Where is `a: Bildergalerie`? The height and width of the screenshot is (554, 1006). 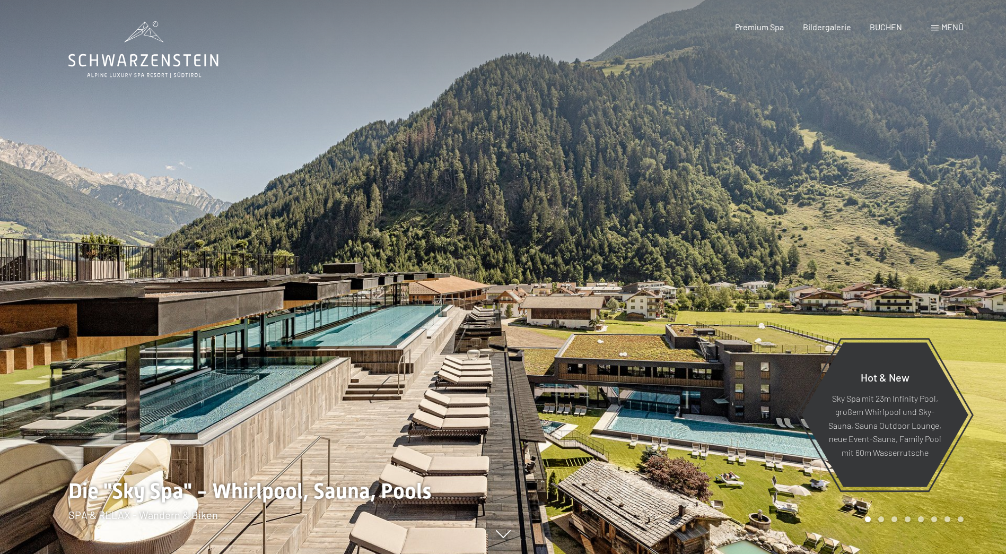 a: Bildergalerie is located at coordinates (827, 27).